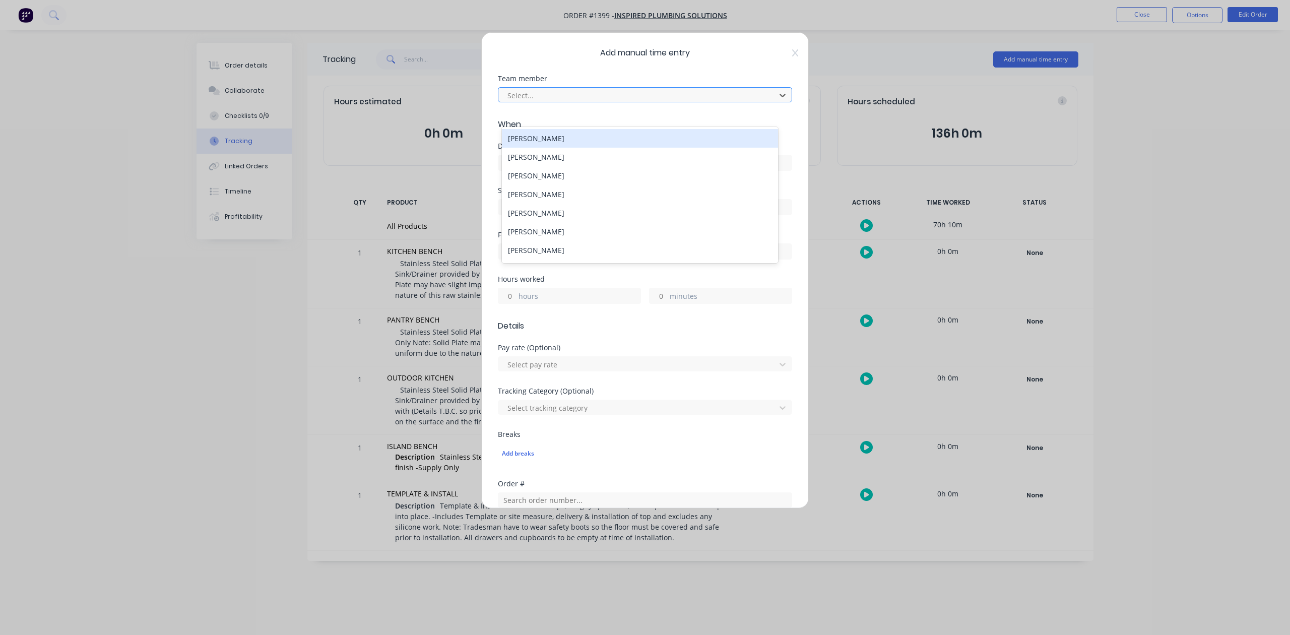 This screenshot has width=1290, height=635. I want to click on div: Tracking Category (Optional), so click(645, 391).